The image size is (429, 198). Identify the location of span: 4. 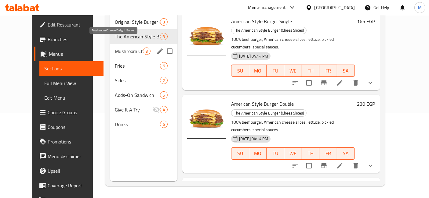
(163, 110).